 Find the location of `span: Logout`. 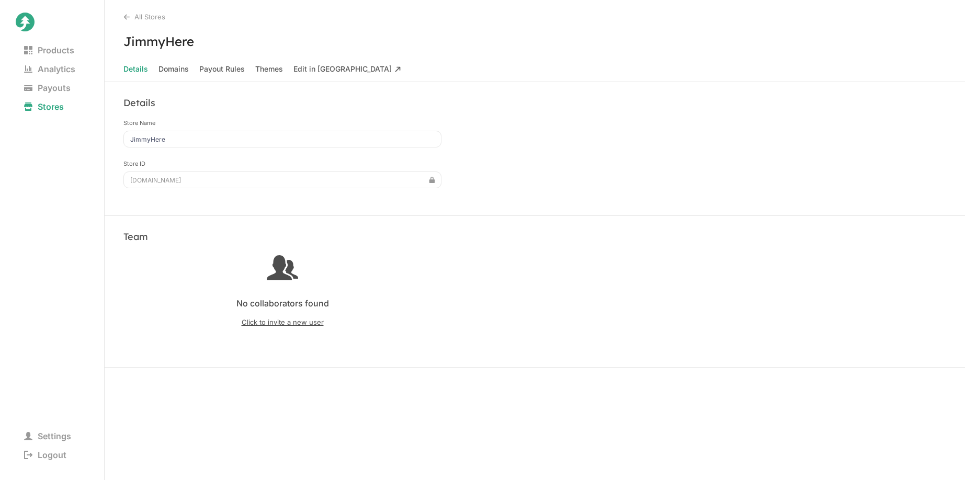

span: Logout is located at coordinates (45, 455).